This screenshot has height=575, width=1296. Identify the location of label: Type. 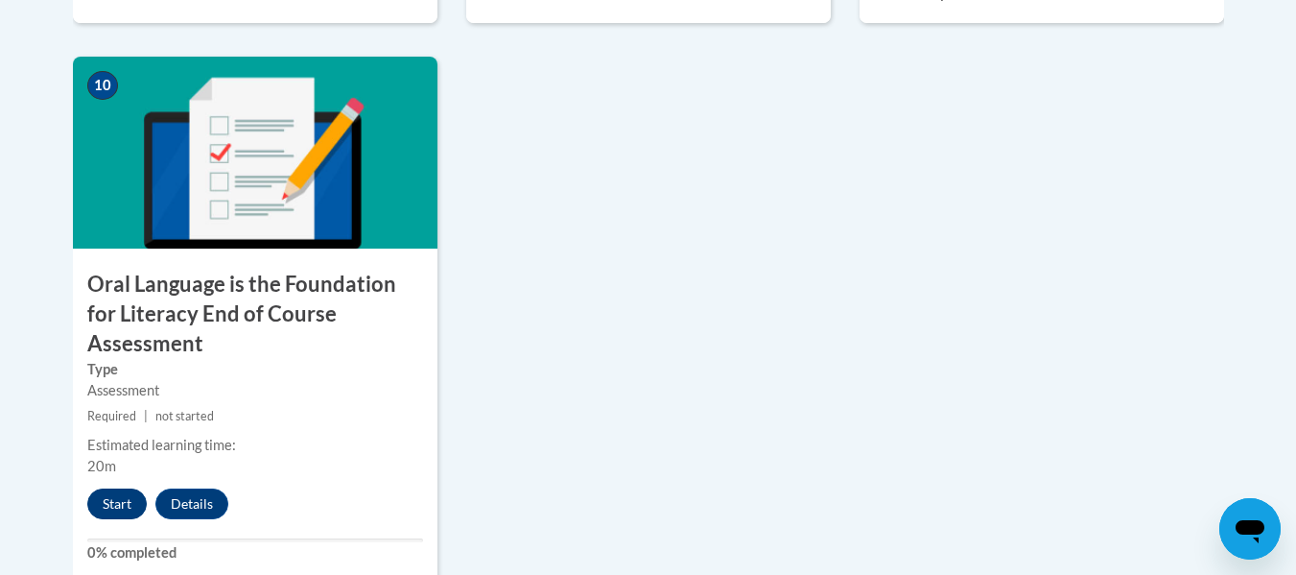
(255, 369).